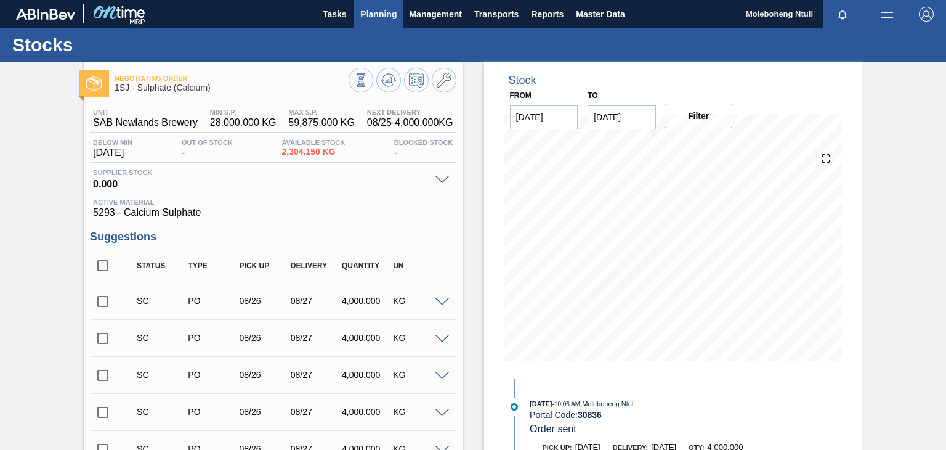  I want to click on span: Order sent, so click(553, 428).